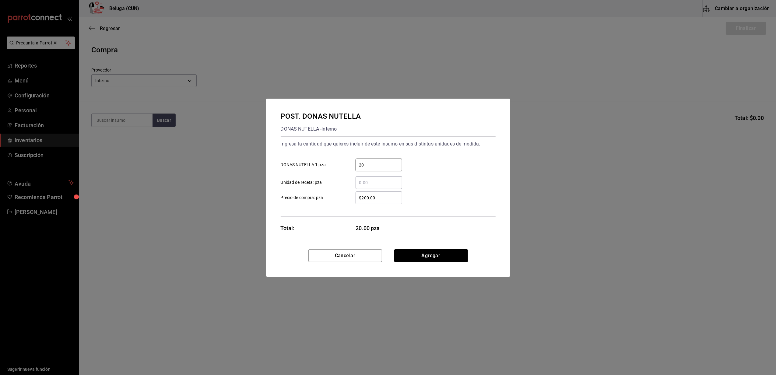  Describe the element at coordinates (379, 198) in the screenshot. I see `input: Precio de compra: pza` at that location.